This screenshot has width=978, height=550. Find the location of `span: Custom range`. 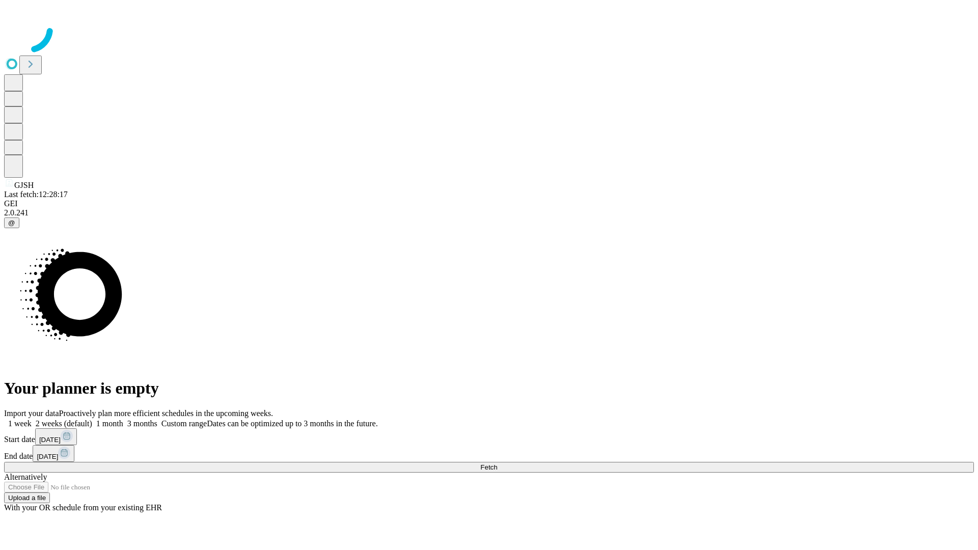

span: Custom range is located at coordinates (184, 423).